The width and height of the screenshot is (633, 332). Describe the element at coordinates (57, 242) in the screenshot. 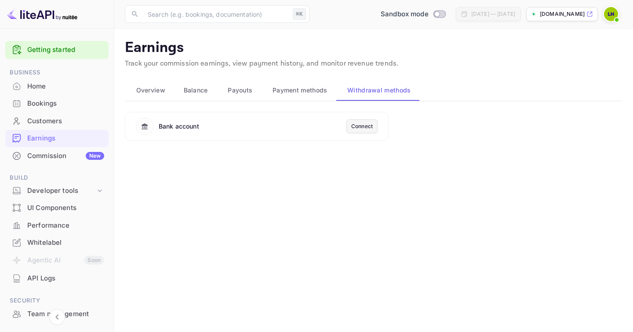

I see `a: Whitelabel` at that location.